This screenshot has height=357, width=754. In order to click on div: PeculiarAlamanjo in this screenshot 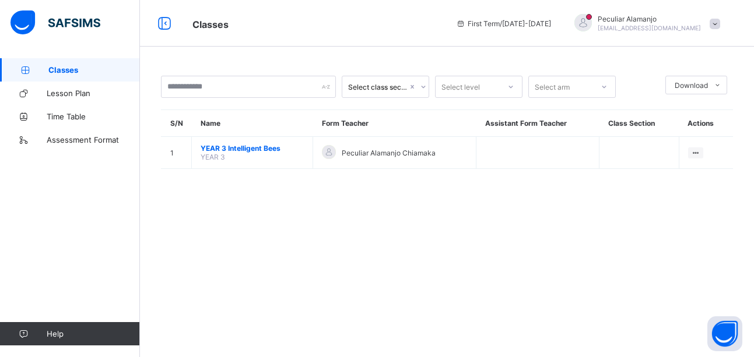, I will do `click(644, 23)`.